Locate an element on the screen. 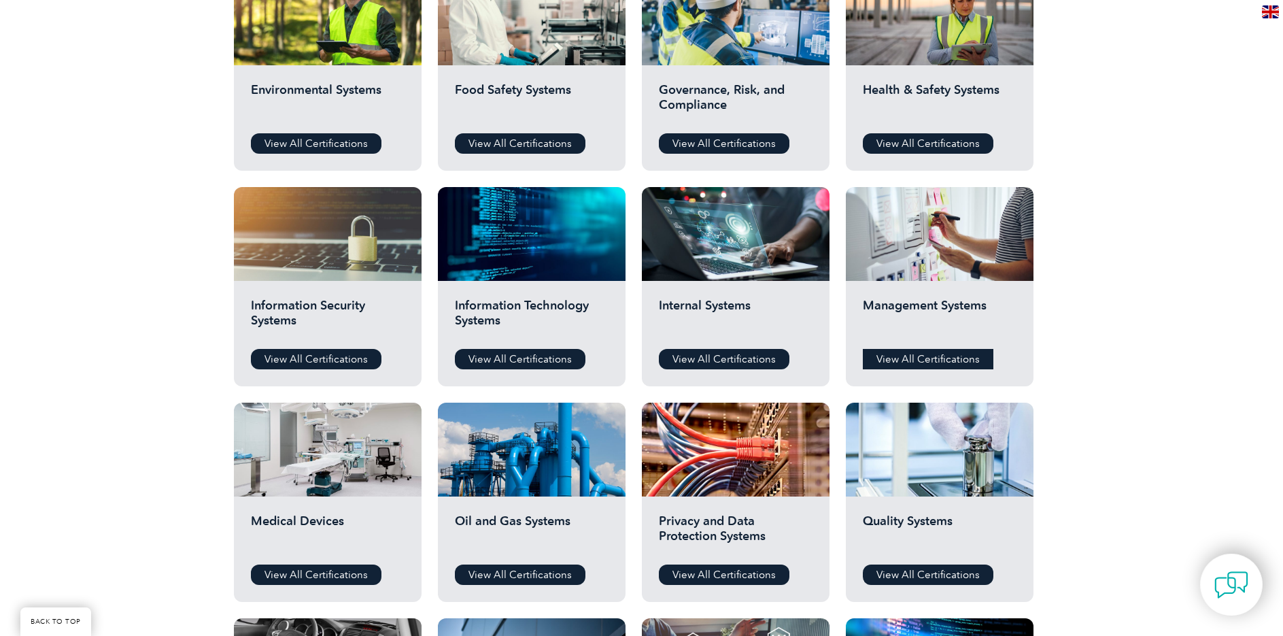 The height and width of the screenshot is (636, 1283). h2: Information Technology Systems is located at coordinates (532, 318).